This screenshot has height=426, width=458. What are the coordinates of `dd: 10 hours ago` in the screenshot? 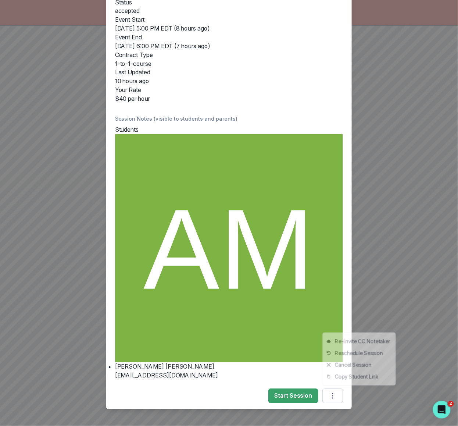 It's located at (229, 81).